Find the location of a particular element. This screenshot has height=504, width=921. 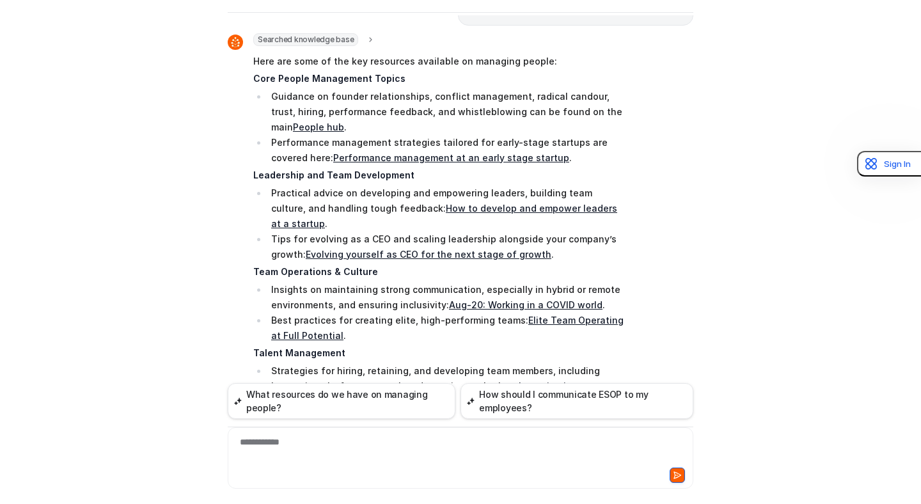

a: How to develop and empower leaders at a startup is located at coordinates (444, 216).